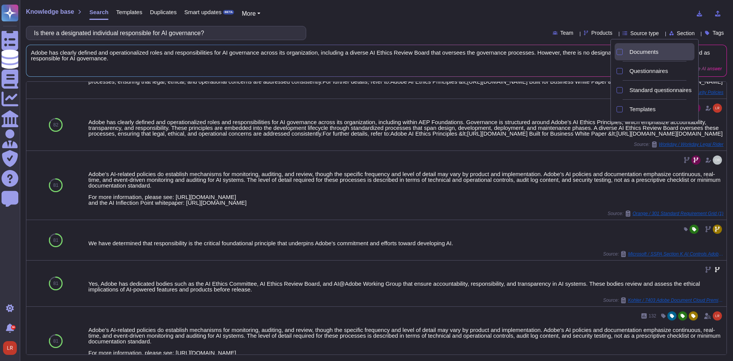 The image size is (733, 361). What do you see at coordinates (406, 188) in the screenshot?
I see `div: Adobe’s AI-related policies do establish mechanisms for monitoring, auditing, and review, though ...` at bounding box center [406, 188].